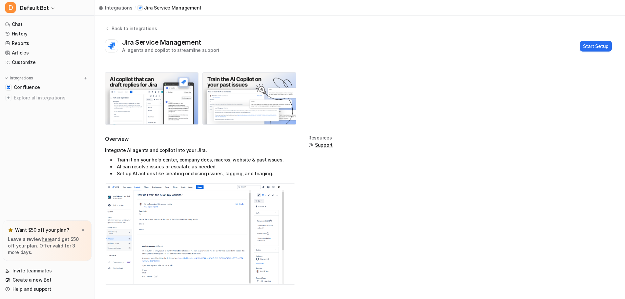 This screenshot has width=625, height=299. I want to click on p: Want $50 off your plan?, so click(42, 230).